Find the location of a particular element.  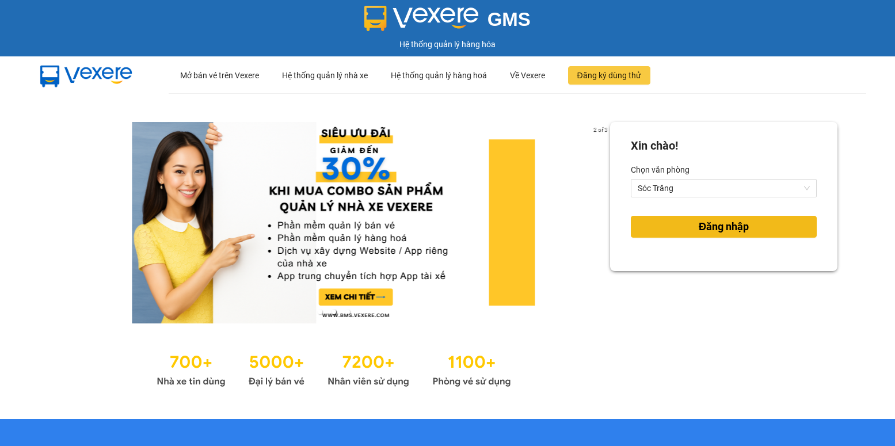

div: Hệ thống quản lý hàng hóa is located at coordinates (447, 44).